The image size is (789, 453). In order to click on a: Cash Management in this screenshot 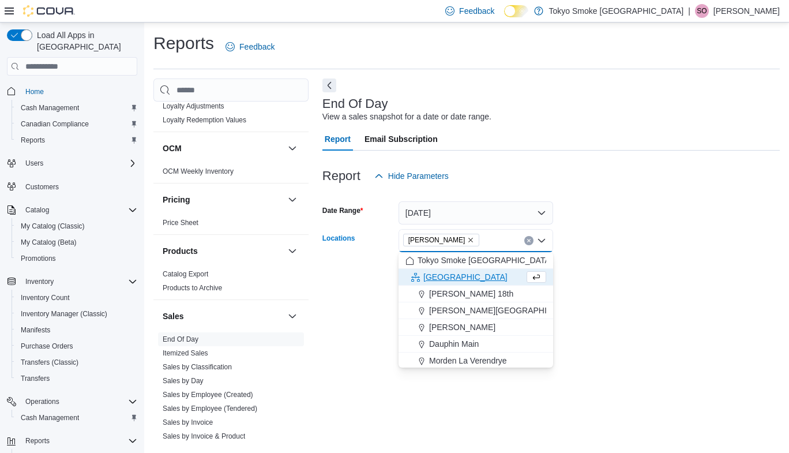, I will do `click(50, 417)`.